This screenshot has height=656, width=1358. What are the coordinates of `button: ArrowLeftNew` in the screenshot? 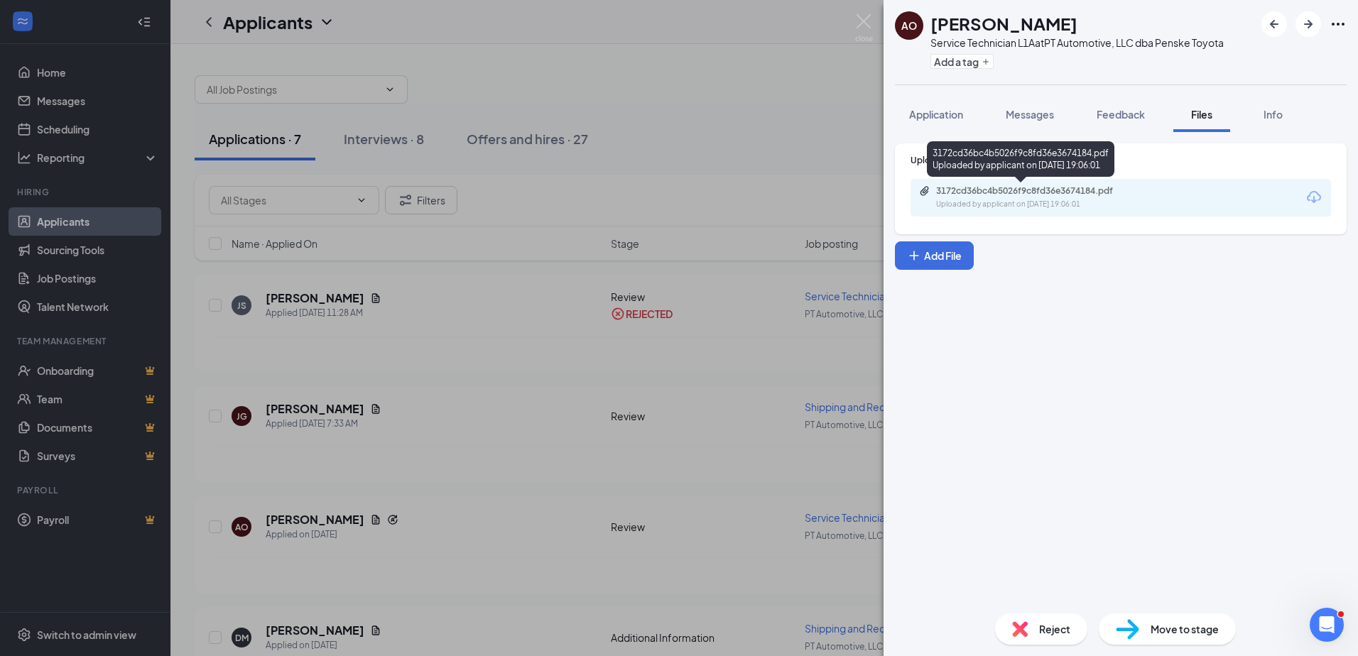 It's located at (1274, 24).